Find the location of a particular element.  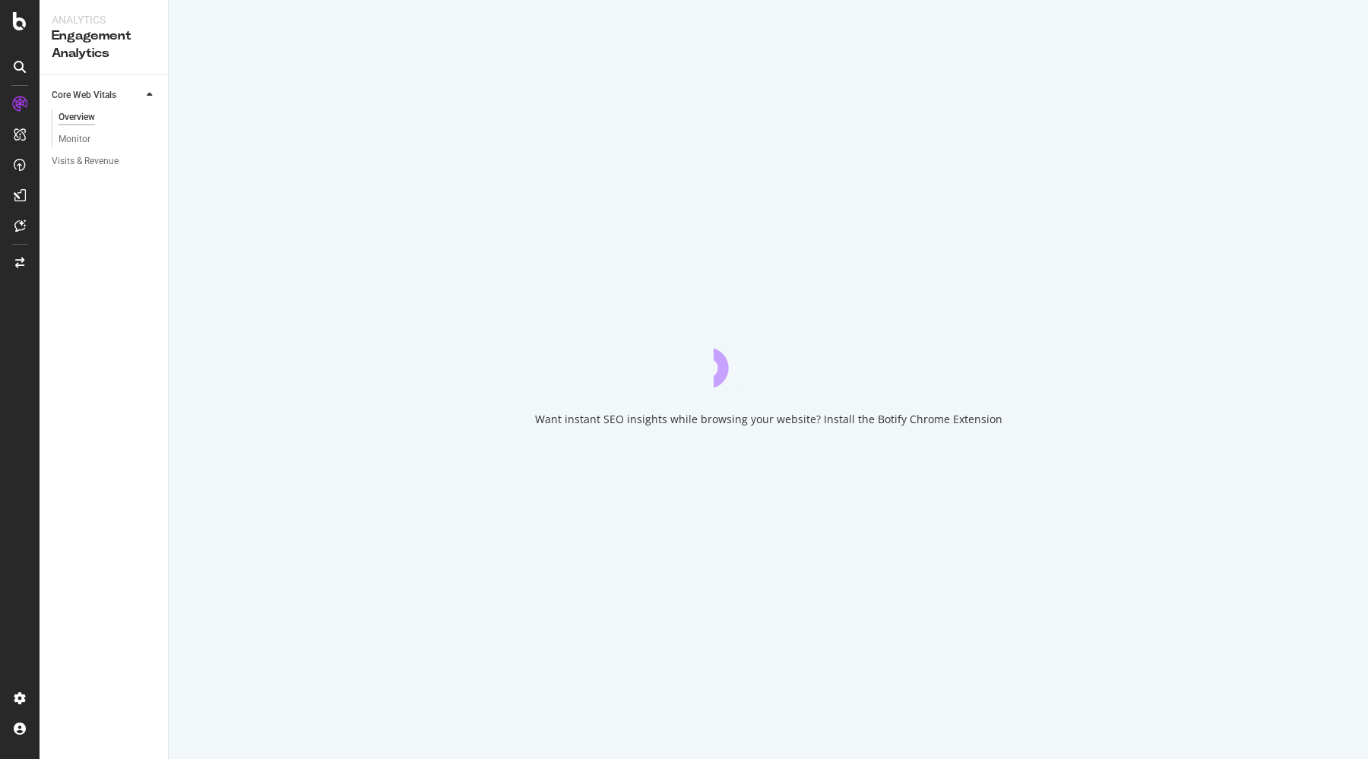

div: Monitor is located at coordinates (74, 139).